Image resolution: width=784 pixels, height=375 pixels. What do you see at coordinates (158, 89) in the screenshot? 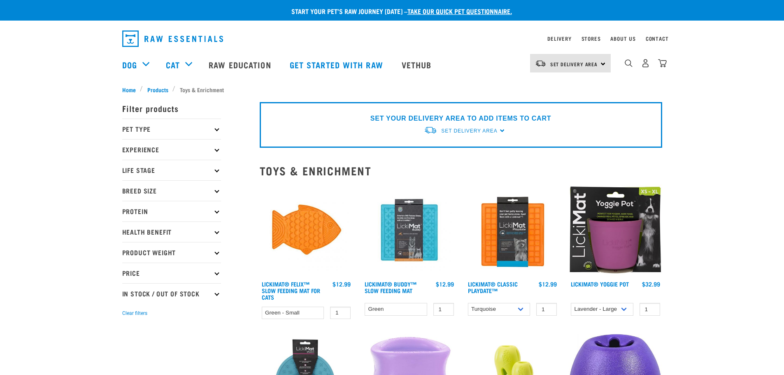
I see `span: Products` at bounding box center [158, 89].